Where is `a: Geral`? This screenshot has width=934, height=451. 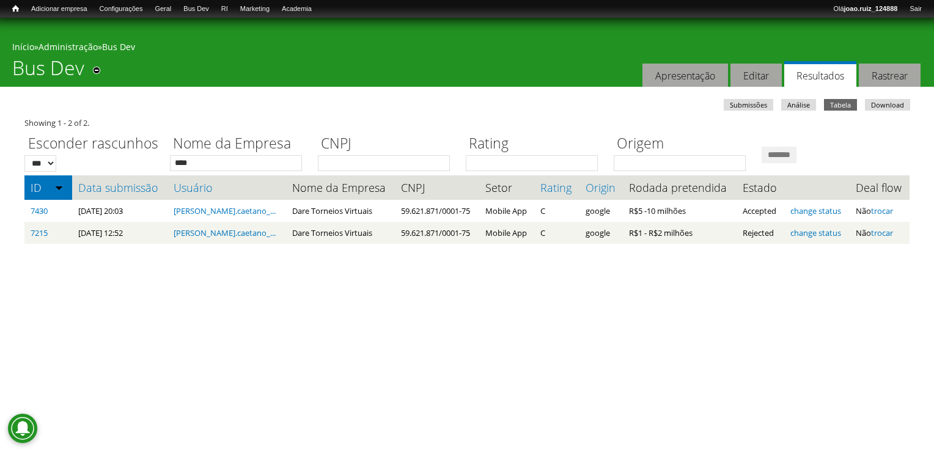 a: Geral is located at coordinates (163, 9).